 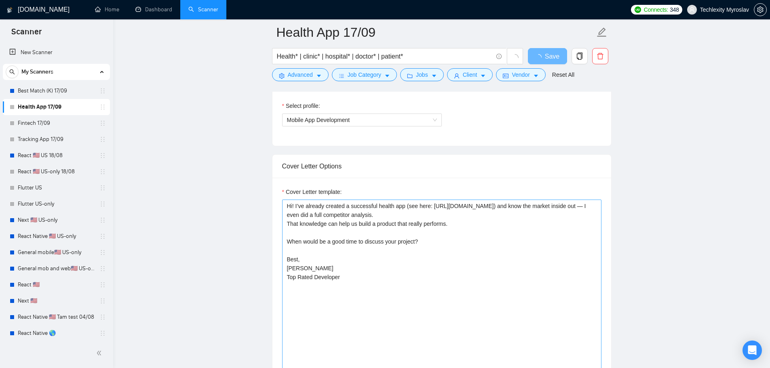 I want to click on span: Jobs, so click(x=422, y=75).